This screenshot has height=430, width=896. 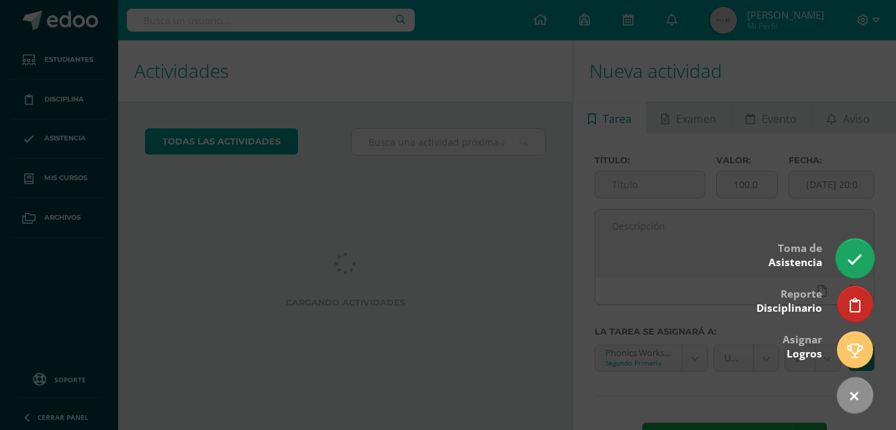 I want to click on div: Asignar, so click(x=802, y=345).